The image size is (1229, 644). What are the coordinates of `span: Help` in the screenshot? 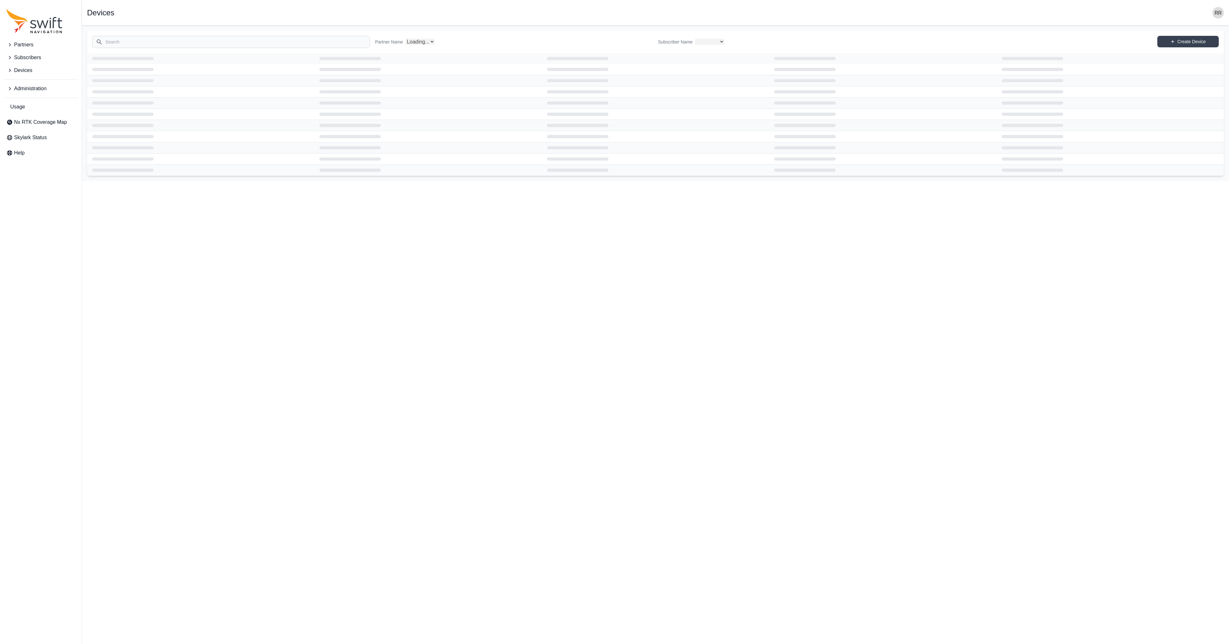 It's located at (19, 153).